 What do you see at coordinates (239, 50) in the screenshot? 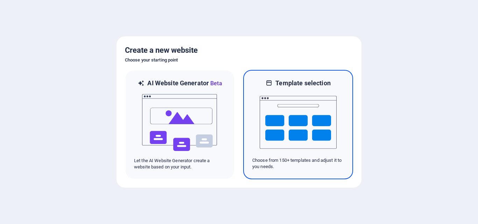
I see `h5: Create a new website` at bounding box center [239, 50].